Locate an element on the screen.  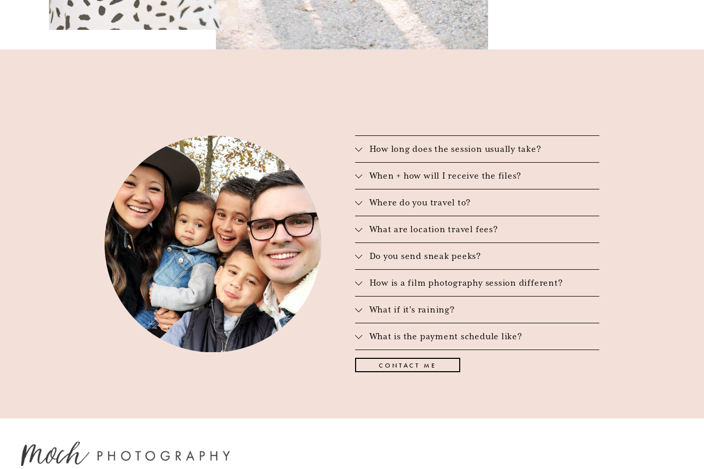
button: How long does the session usually take? is located at coordinates (477, 149).